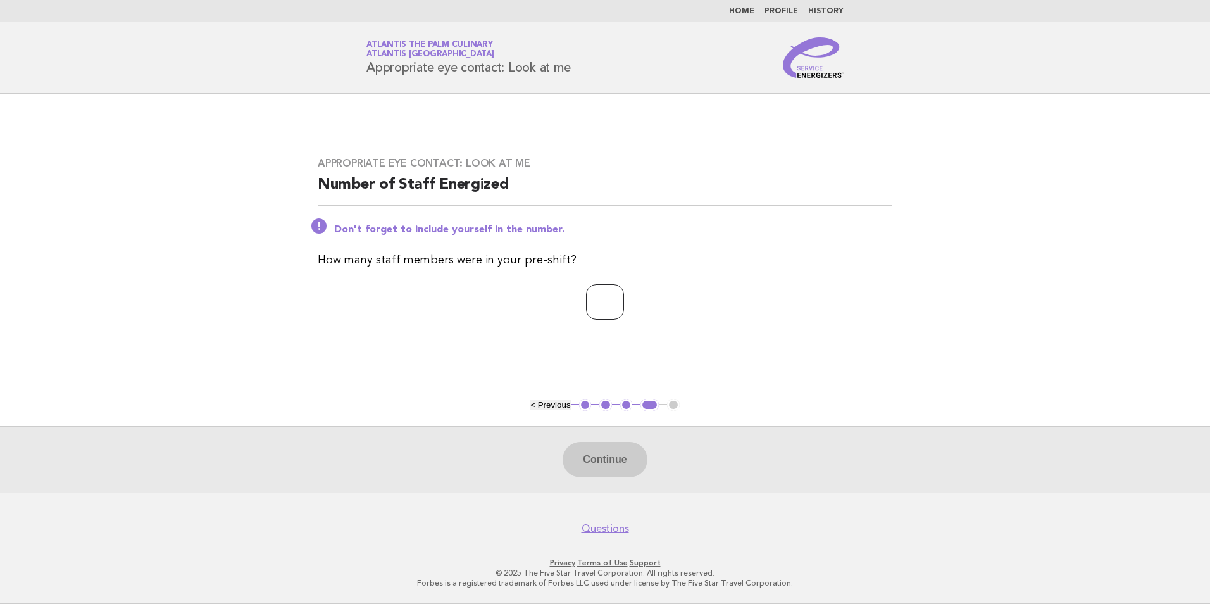 Image resolution: width=1210 pixels, height=604 pixels. Describe the element at coordinates (605, 163) in the screenshot. I see `h3: Appropriate eye contact: Look at me` at that location.